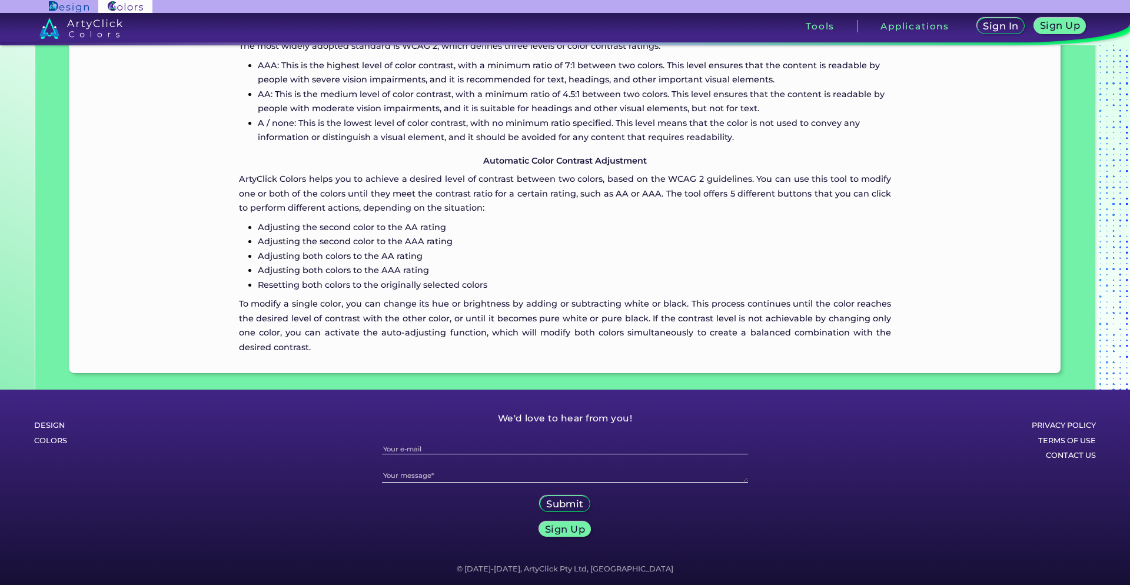  Describe the element at coordinates (565, 448) in the screenshot. I see `input: Your e-mail` at that location.